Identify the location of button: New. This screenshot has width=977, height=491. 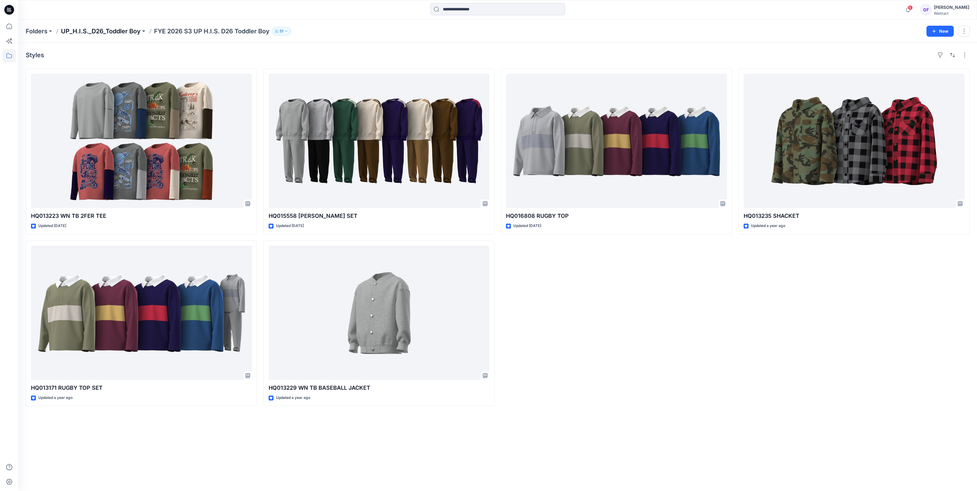
(940, 31).